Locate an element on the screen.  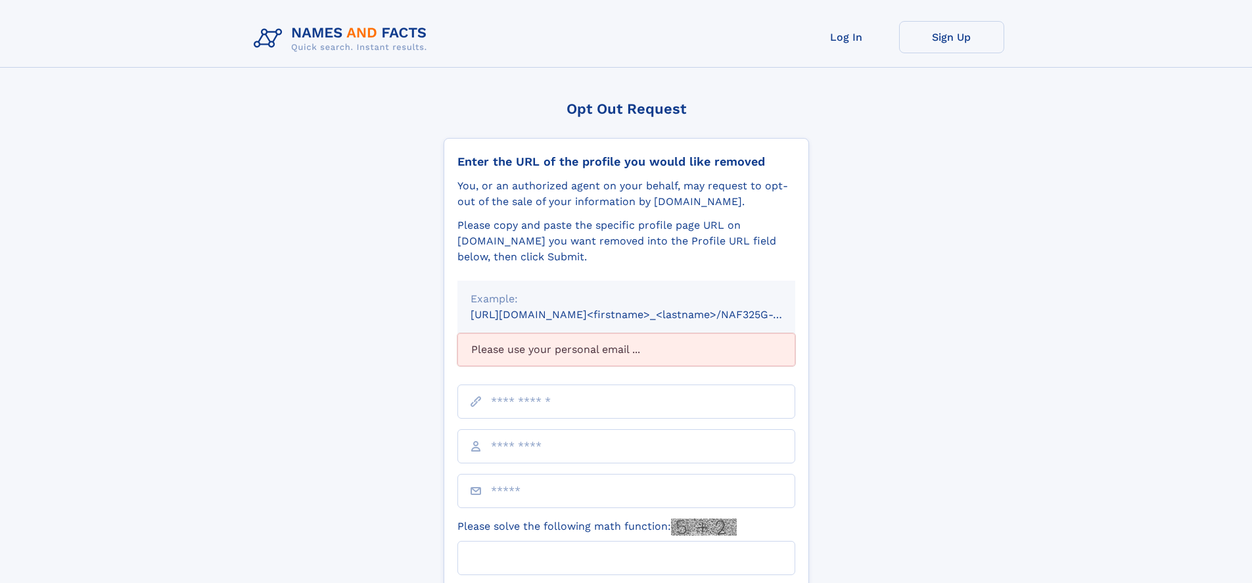
a: Sign Up is located at coordinates (951, 37).